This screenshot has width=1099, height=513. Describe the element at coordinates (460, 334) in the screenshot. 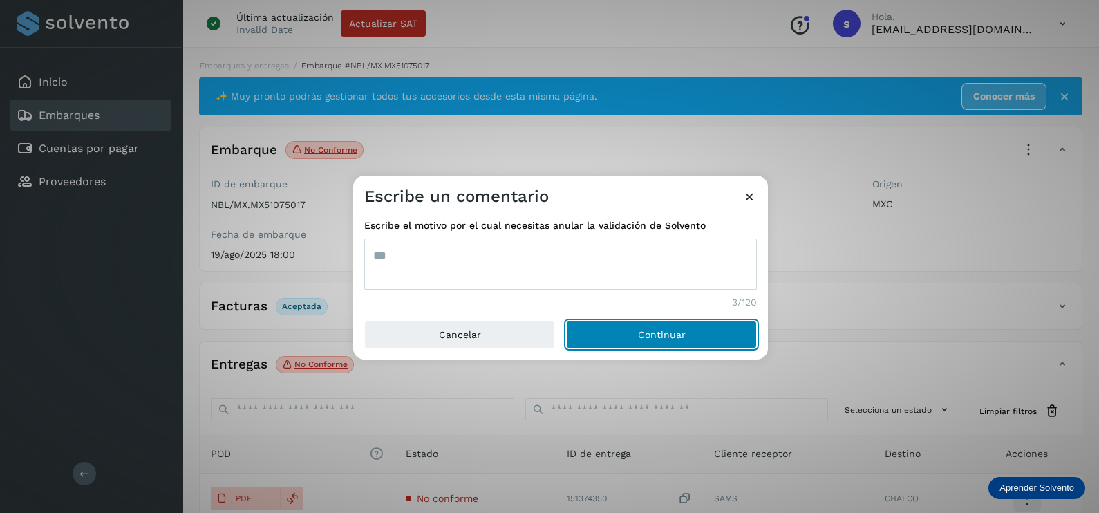

I see `span: Cancelar` at that location.